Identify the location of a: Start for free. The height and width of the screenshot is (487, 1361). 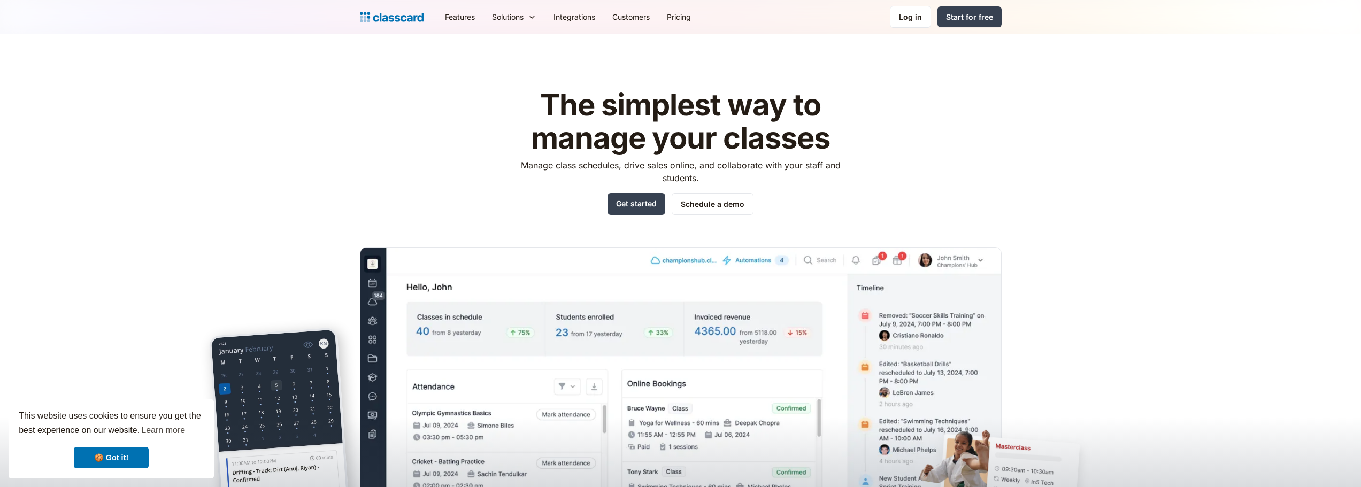
(970, 17).